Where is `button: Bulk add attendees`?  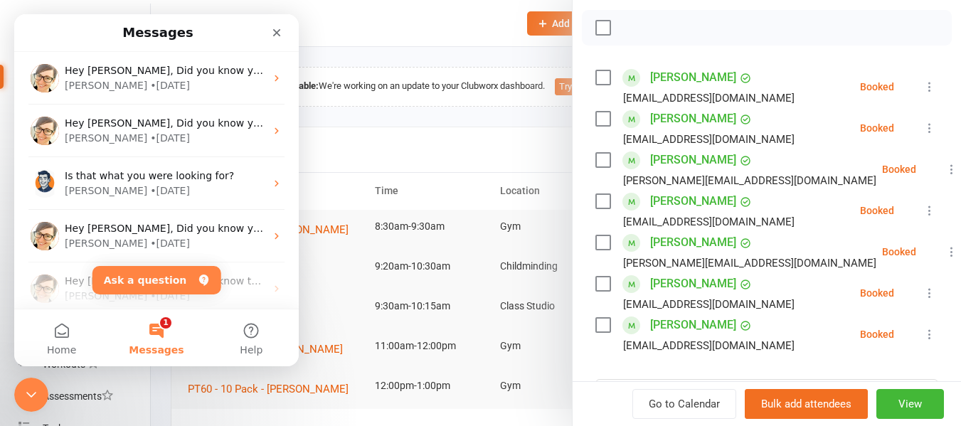 button: Bulk add attendees is located at coordinates (806, 404).